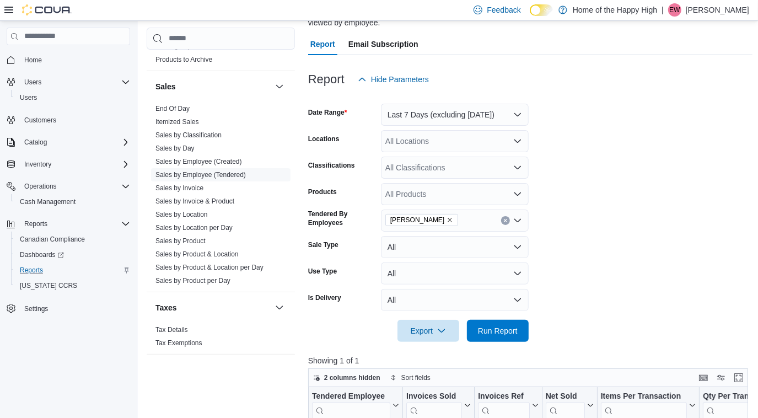  Describe the element at coordinates (179, 343) in the screenshot. I see `a: Tax Exemptions` at that location.